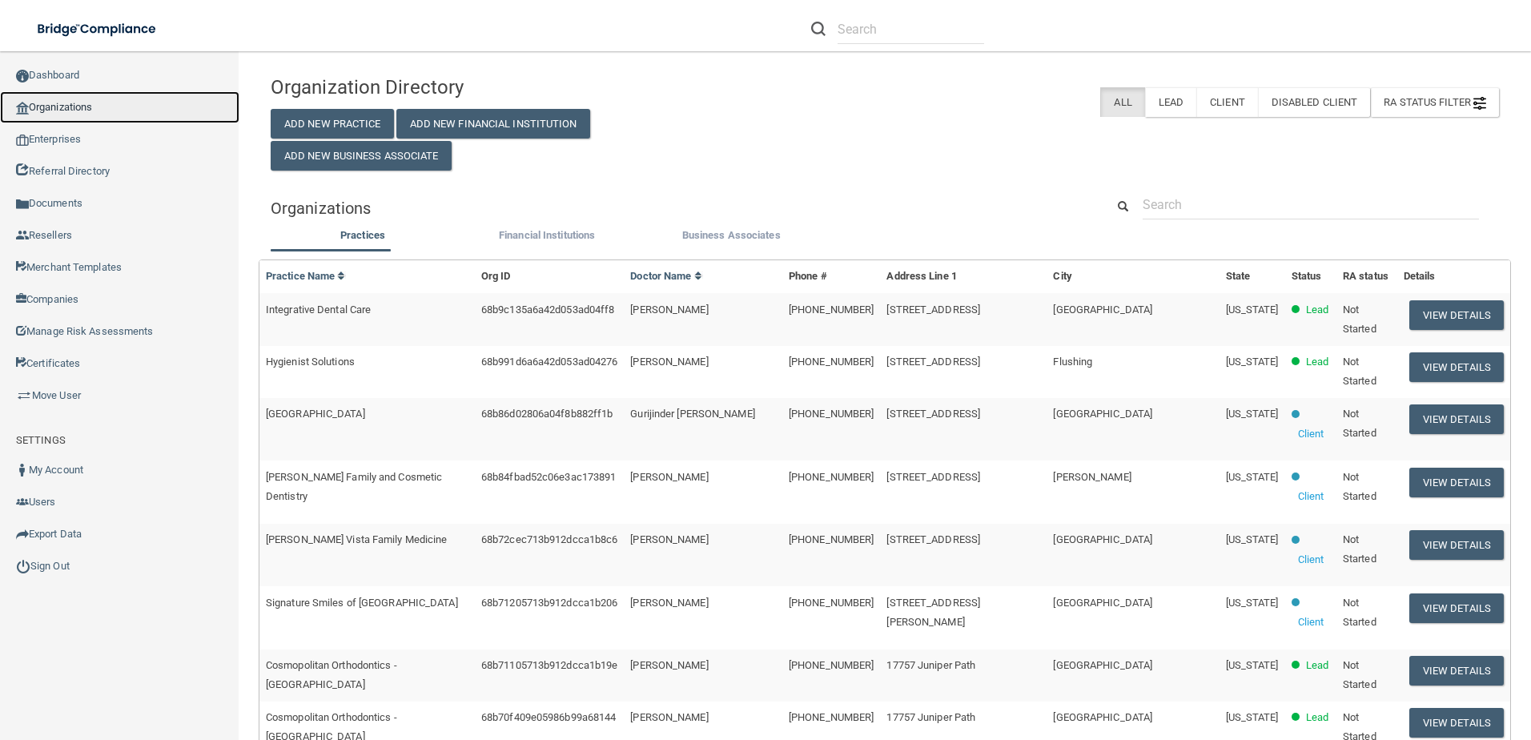 This screenshot has width=1531, height=740. What do you see at coordinates (1435, 102) in the screenshot?
I see `span: RA Status Filter` at bounding box center [1435, 102].